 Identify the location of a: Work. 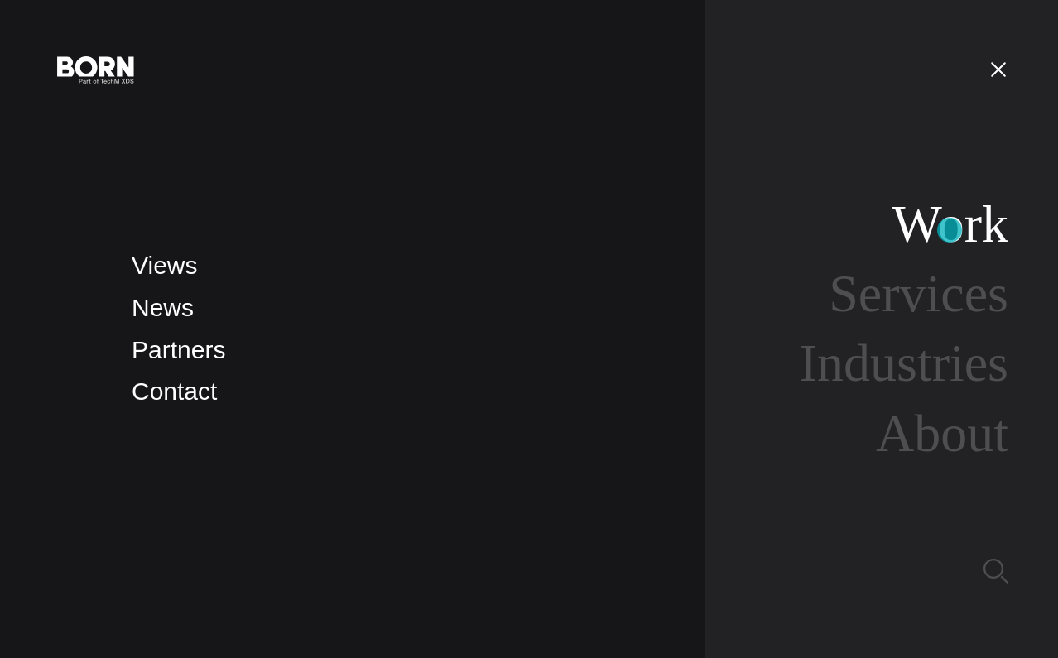
(950, 224).